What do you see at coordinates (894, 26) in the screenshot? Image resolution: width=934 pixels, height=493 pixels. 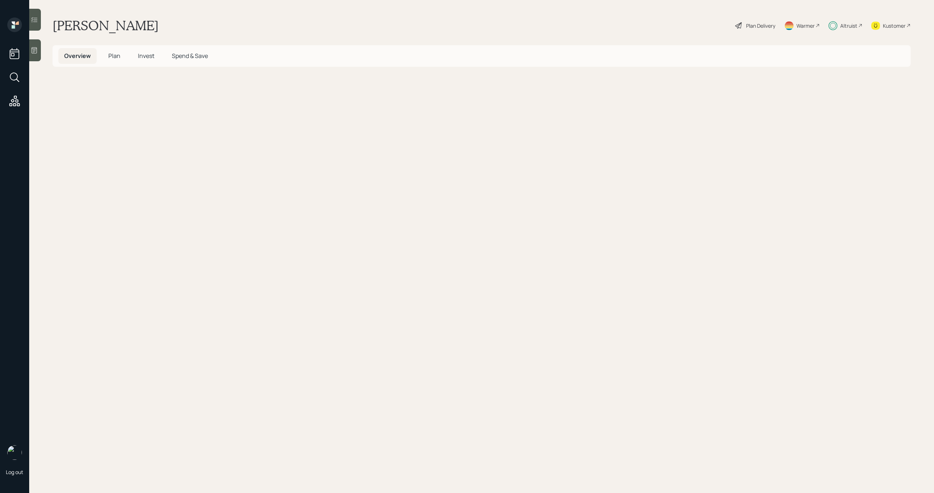 I see `div: Kustomer` at bounding box center [894, 26].